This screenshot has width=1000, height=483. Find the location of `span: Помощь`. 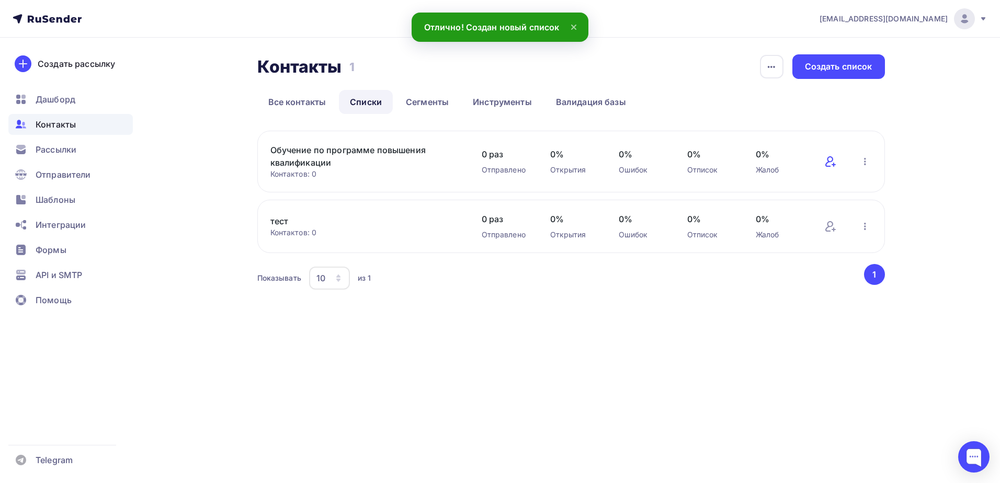

span: Помощь is located at coordinates (53, 300).